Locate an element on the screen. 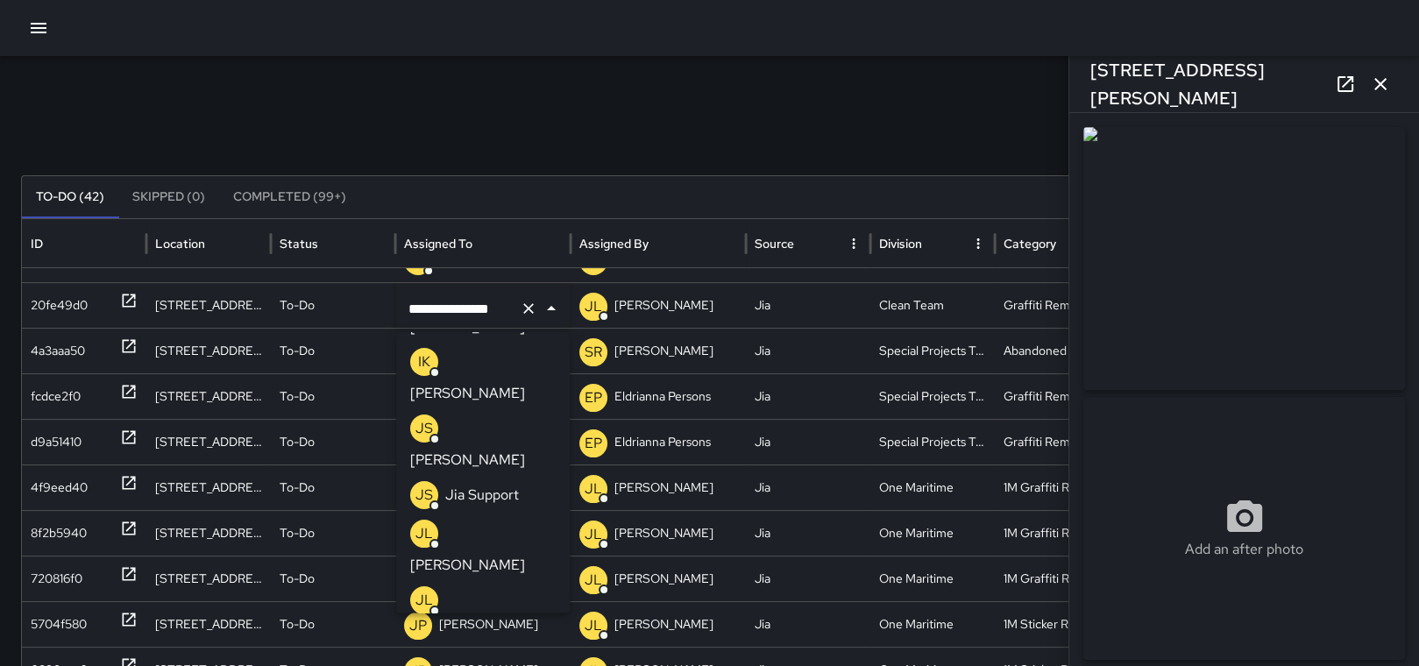  button: Skipped (0) is located at coordinates (168, 197).